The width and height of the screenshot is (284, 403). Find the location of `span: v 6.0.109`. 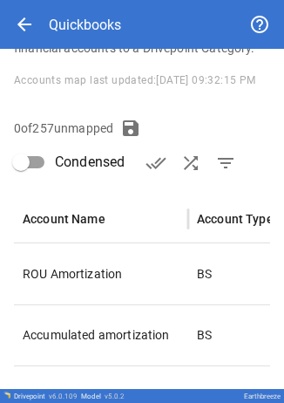

span: v 6.0.109 is located at coordinates (63, 396).